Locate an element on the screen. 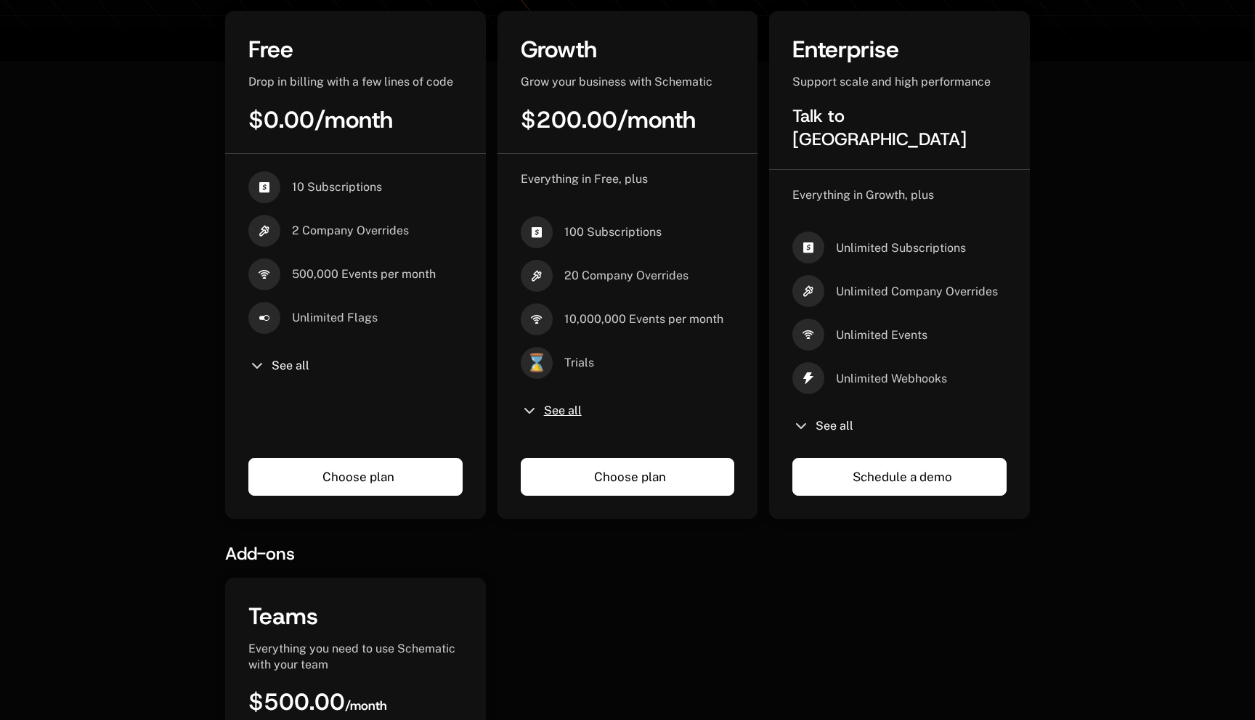 The image size is (1255, 720). span: Teams is located at coordinates (283, 617).